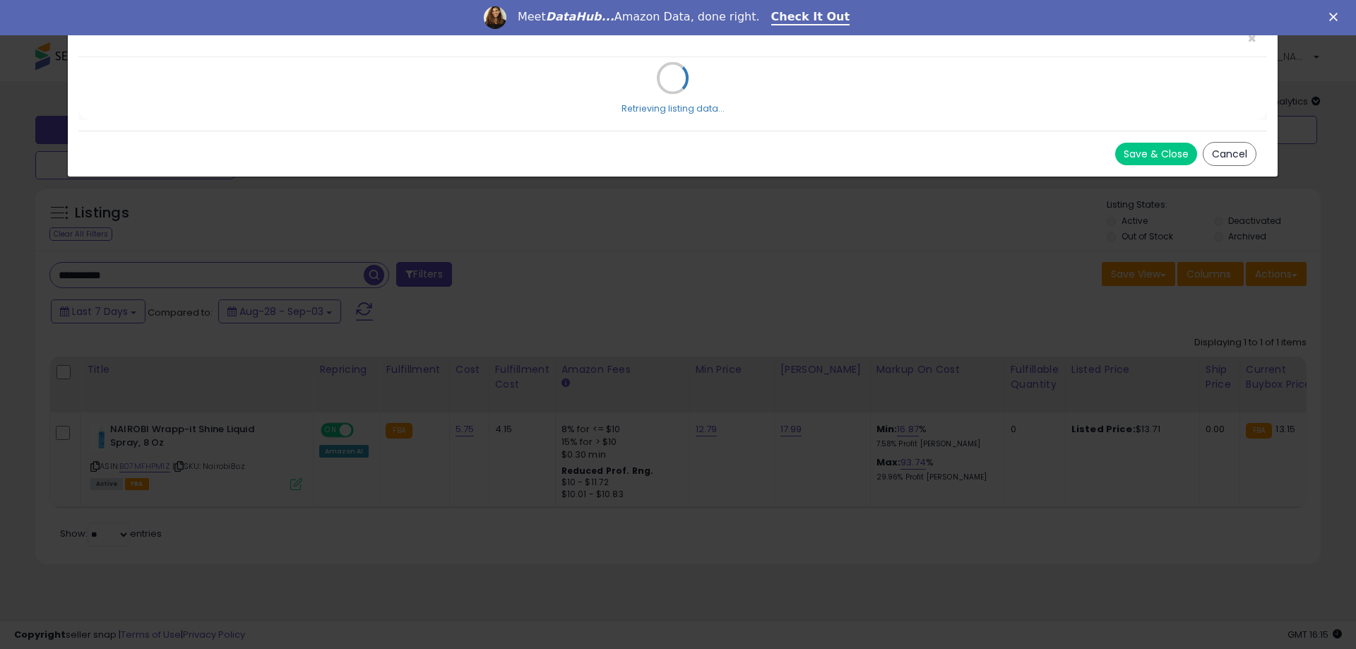 The image size is (1356, 649). What do you see at coordinates (1156, 154) in the screenshot?
I see `button: Save & Close` at bounding box center [1156, 154].